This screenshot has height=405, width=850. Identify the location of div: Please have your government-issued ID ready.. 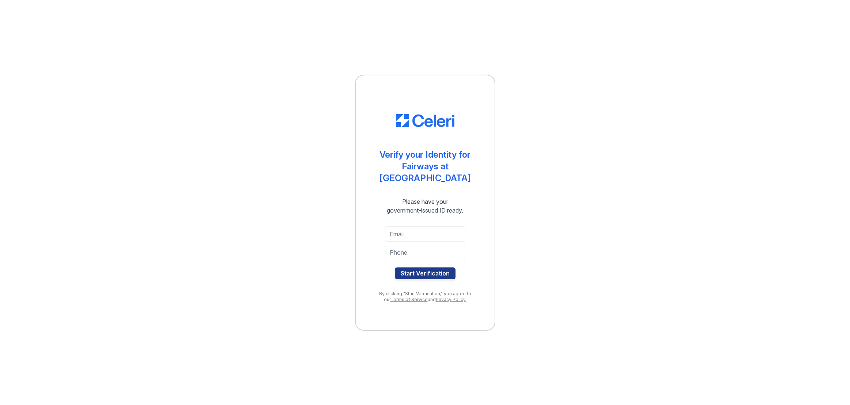
(425, 206).